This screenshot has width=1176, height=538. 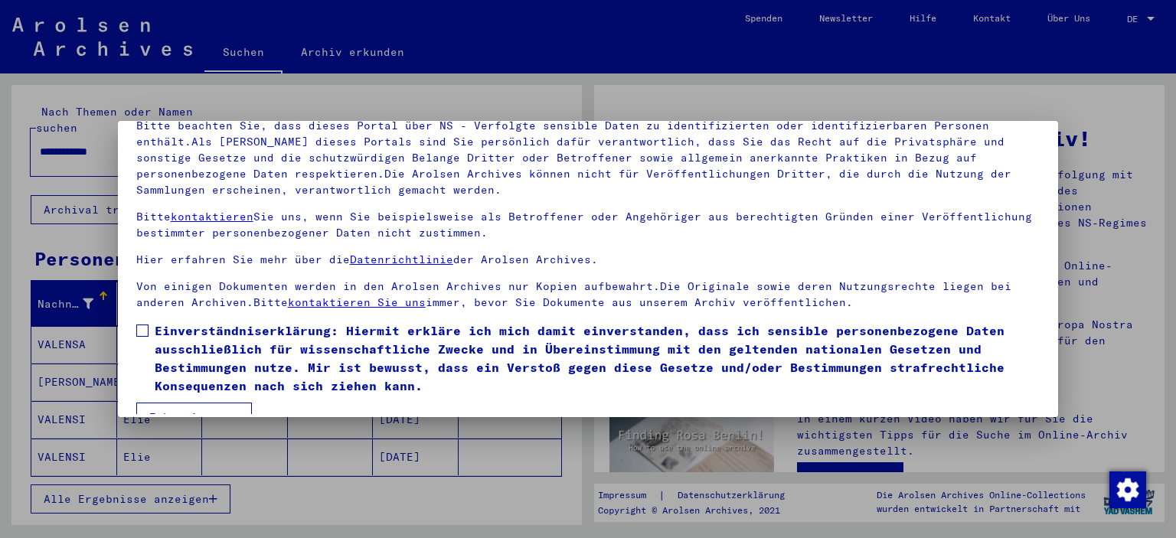 What do you see at coordinates (588, 295) in the screenshot?
I see `p: Von einigen Dokumenten werden in den Arolsen Archives nur Kopien aufbewahrt.Die Originale sowie d...` at bounding box center [588, 295].